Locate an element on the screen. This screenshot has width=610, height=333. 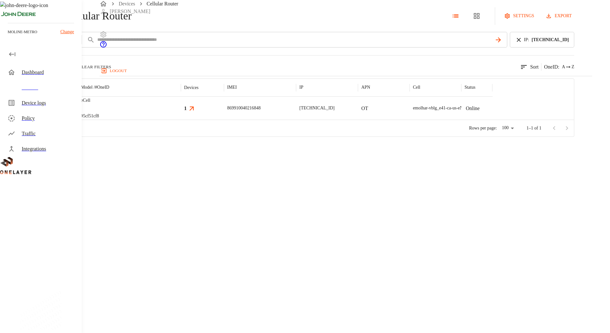
button: logout is located at coordinates (114, 71).